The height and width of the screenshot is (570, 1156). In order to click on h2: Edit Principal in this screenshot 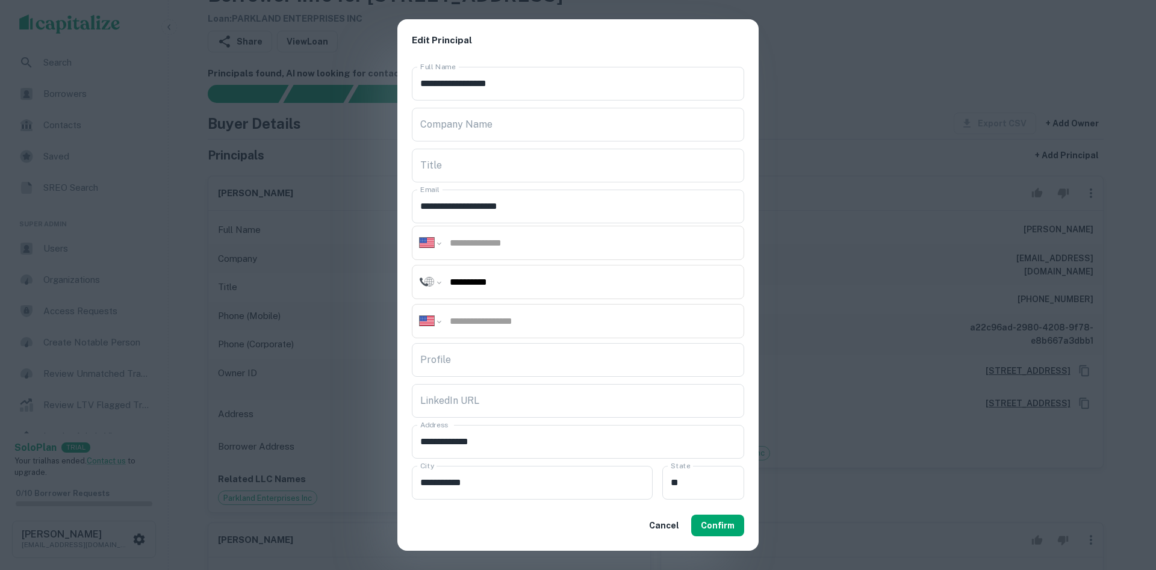, I will do `click(578, 40)`.